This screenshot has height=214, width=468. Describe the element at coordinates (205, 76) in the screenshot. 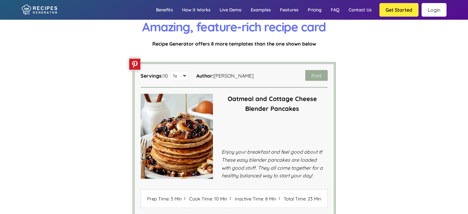

I see `strong: Author:` at that location.